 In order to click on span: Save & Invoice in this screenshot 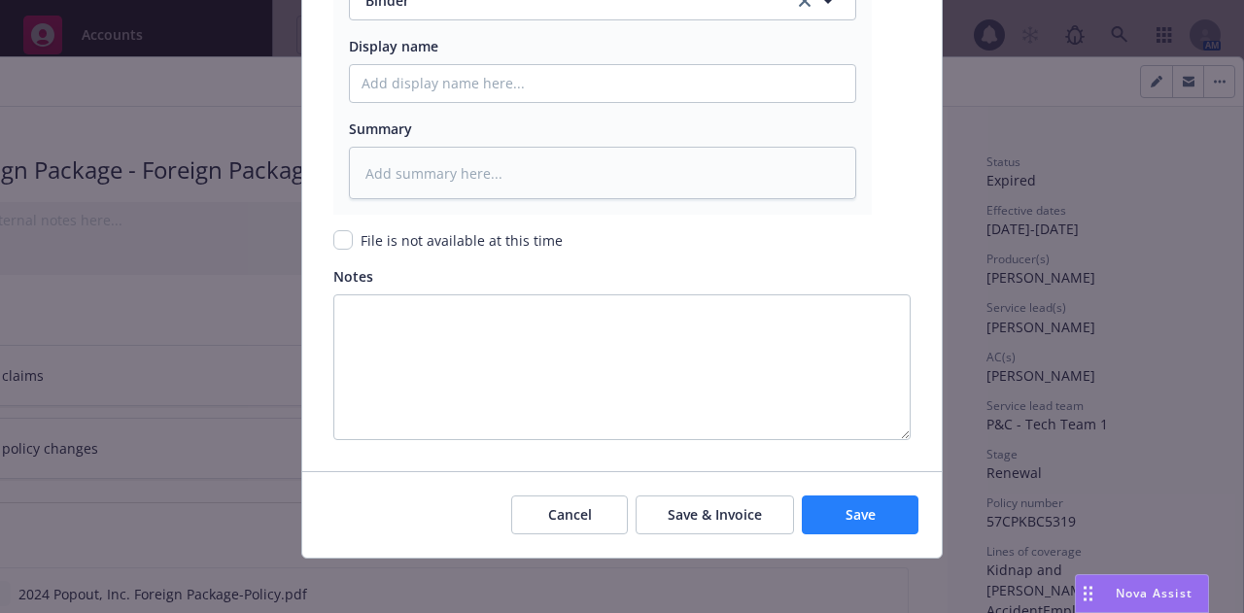, I will do `click(714, 514)`.